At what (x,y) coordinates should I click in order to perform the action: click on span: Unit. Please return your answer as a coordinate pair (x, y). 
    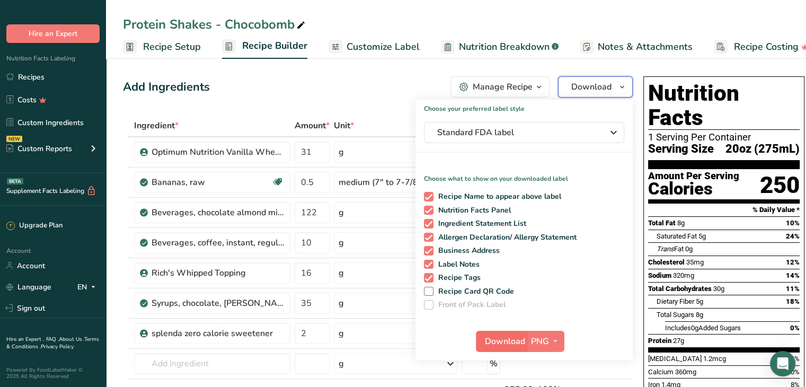
    Looking at the image, I should click on (344, 126).